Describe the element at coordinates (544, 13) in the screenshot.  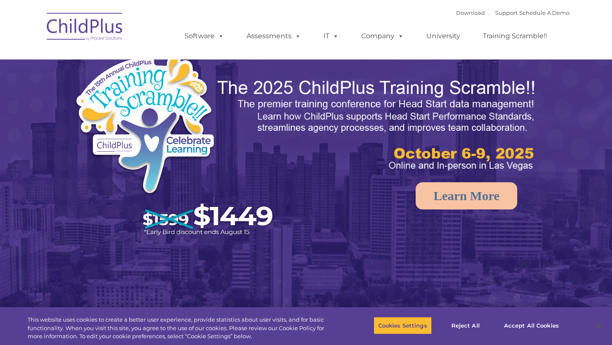
I see `a: Schedule A Demo` at that location.